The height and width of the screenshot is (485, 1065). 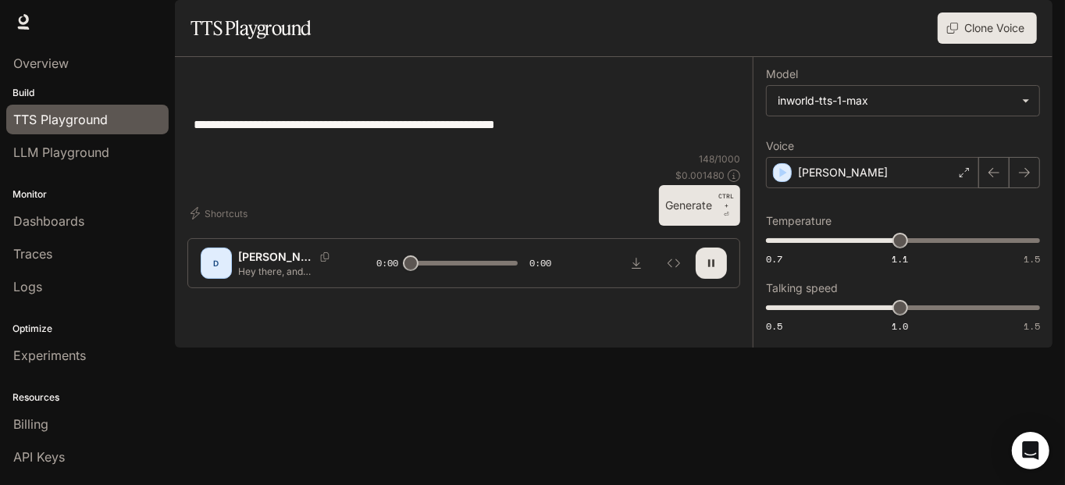 What do you see at coordinates (774, 258) in the screenshot?
I see `span: 0.7` at bounding box center [774, 258].